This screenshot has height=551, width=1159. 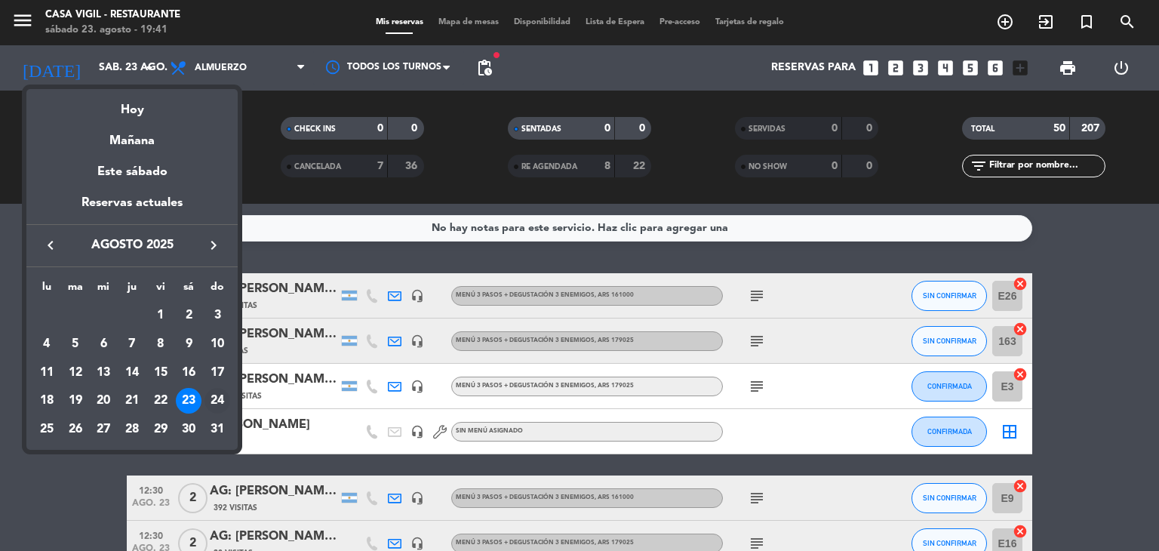 I want to click on div: 30, so click(x=189, y=429).